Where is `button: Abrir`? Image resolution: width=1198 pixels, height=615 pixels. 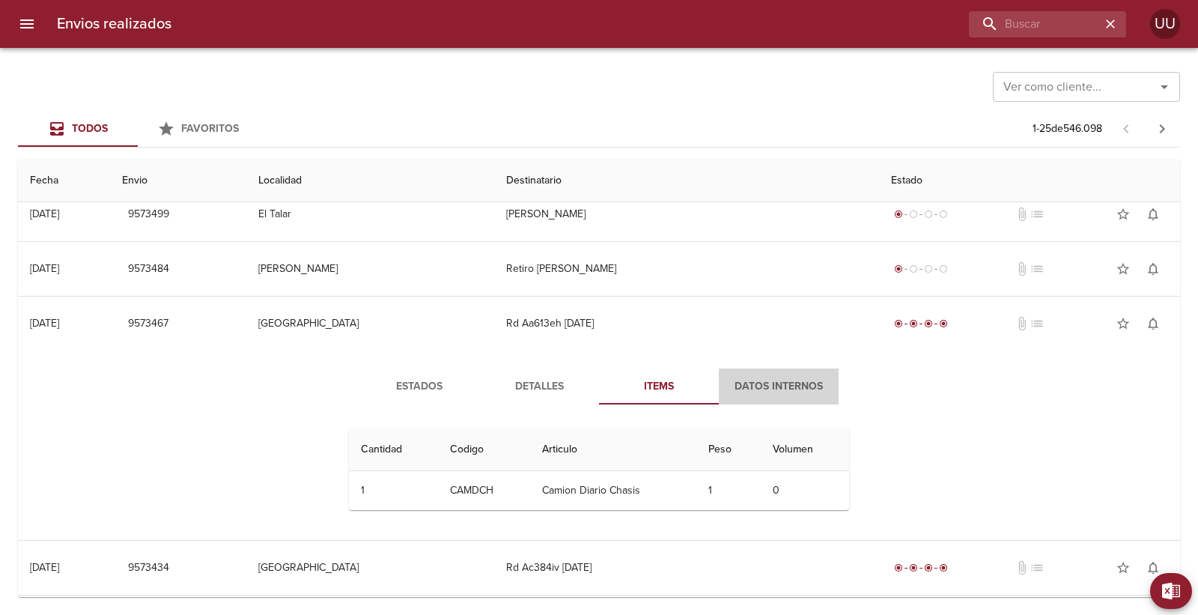 button: Abrir is located at coordinates (1164, 87).